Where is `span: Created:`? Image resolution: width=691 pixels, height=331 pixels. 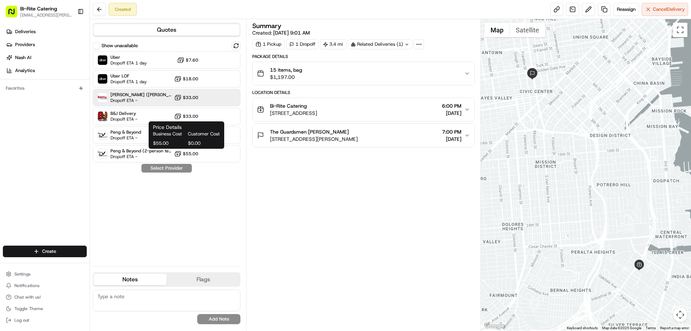 span: Created: is located at coordinates (281, 33).